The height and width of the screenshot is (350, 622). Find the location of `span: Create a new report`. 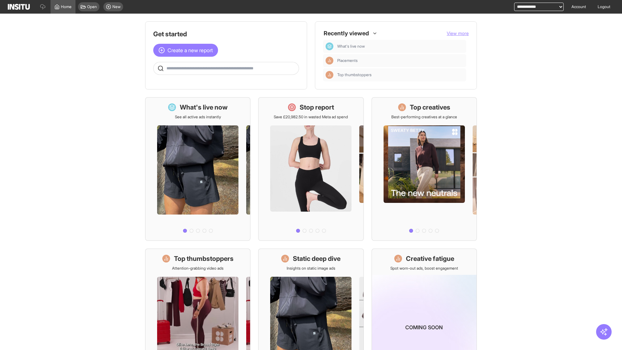

span: Create a new report is located at coordinates (190, 50).